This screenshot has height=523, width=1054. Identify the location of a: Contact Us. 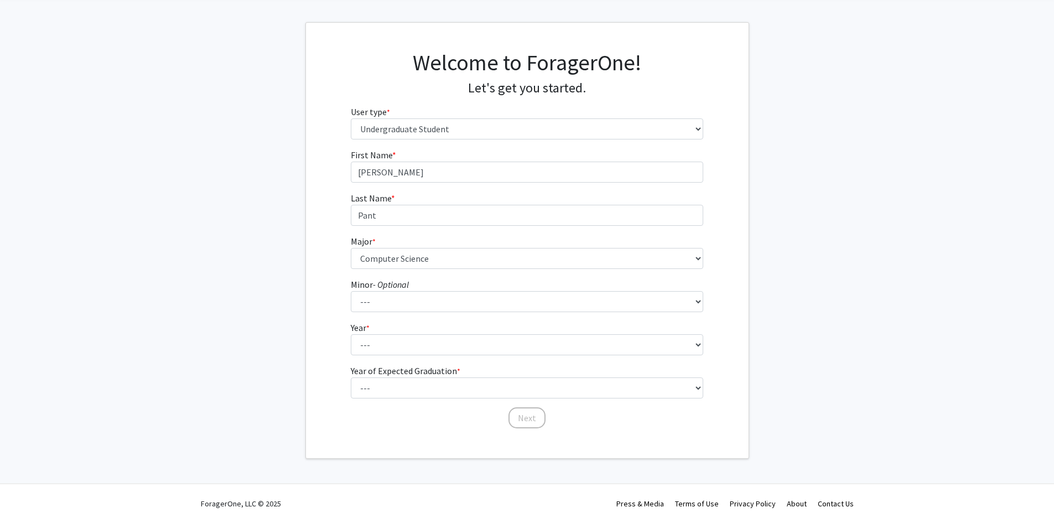
(835, 504).